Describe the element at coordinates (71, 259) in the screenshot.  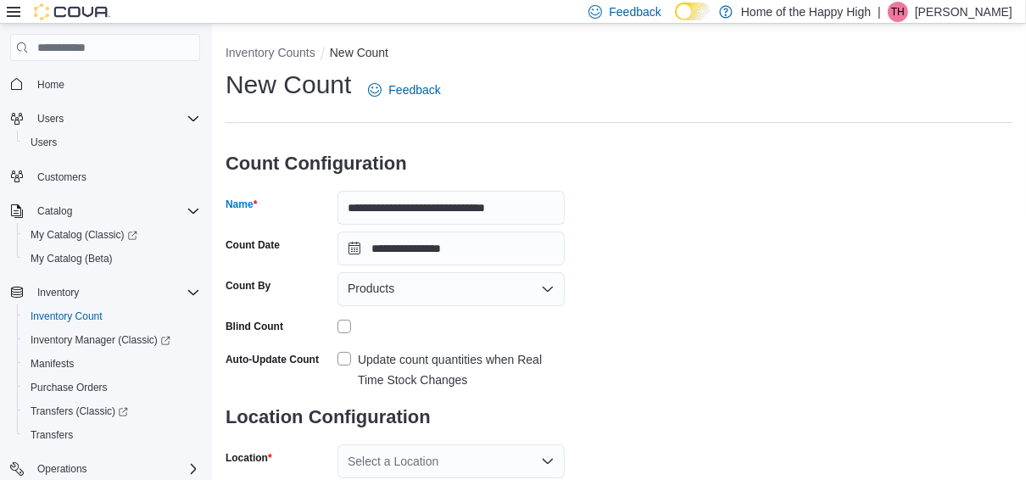
I see `a: My Catalog (Beta)` at that location.